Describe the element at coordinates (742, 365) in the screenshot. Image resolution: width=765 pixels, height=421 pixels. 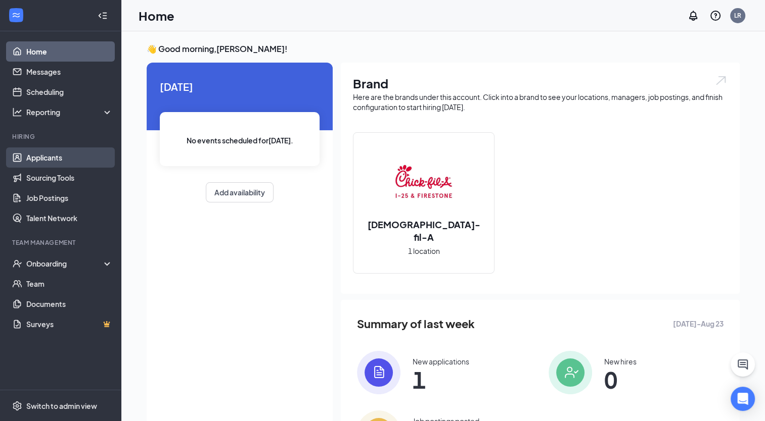
I see `button: ChatActive` at that location.